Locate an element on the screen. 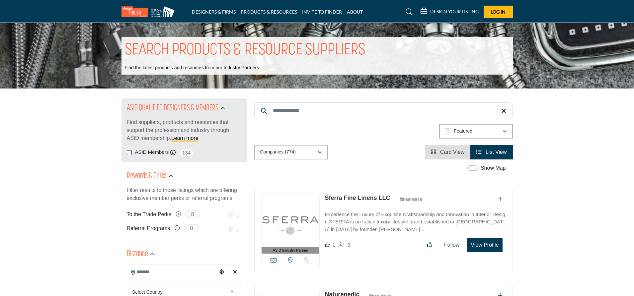 This screenshot has height=296, width=634. span: 3 is located at coordinates (349, 245).